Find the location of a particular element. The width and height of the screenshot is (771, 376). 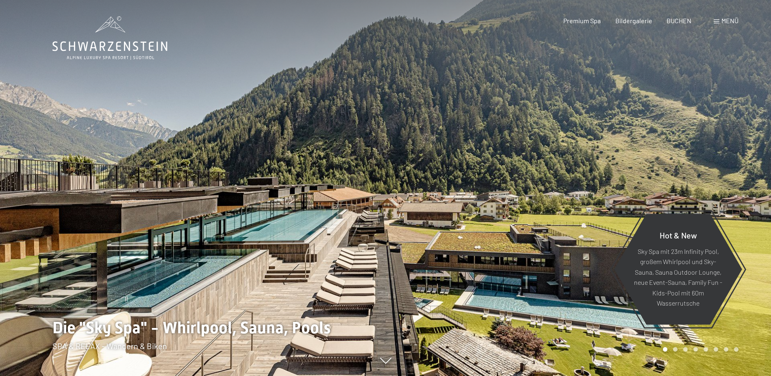

p: Sky Spa mit 23m Infinity Pool, großem Whirlpool und Sky-Sauna, Sauna Outdoor Lounge, neue Event-S... is located at coordinates (678, 277).